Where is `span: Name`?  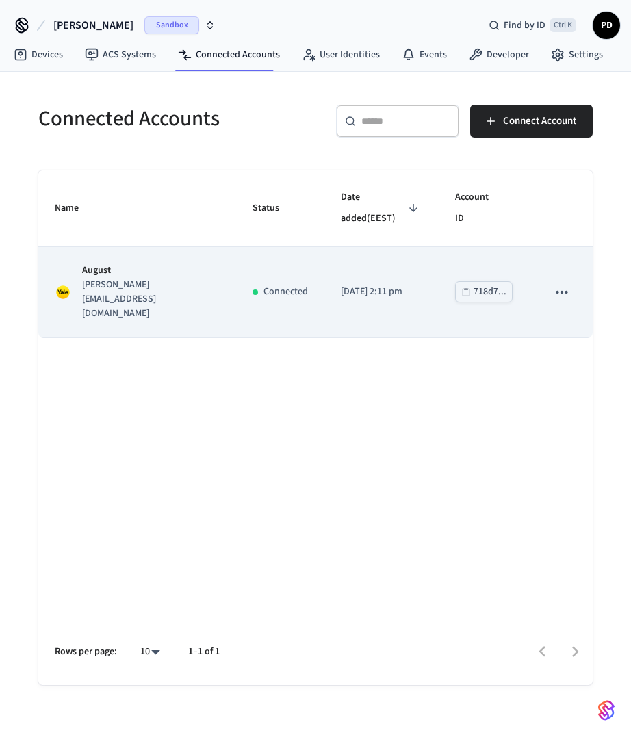
span: Name is located at coordinates (75, 208).